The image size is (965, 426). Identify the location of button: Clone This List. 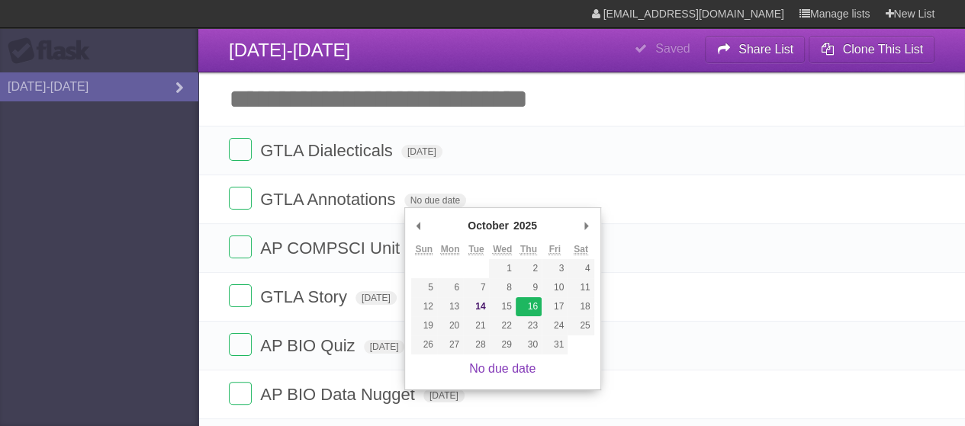
(871, 50).